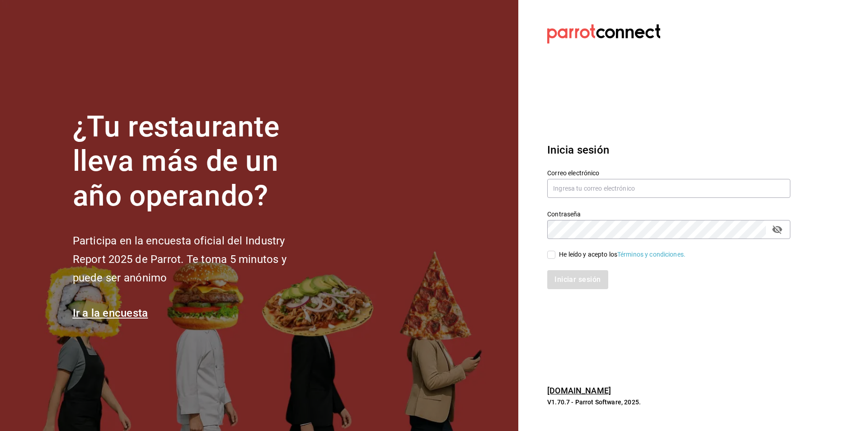 The height and width of the screenshot is (431, 864). What do you see at coordinates (669, 214) in the screenshot?
I see `label: Contraseña` at bounding box center [669, 214].